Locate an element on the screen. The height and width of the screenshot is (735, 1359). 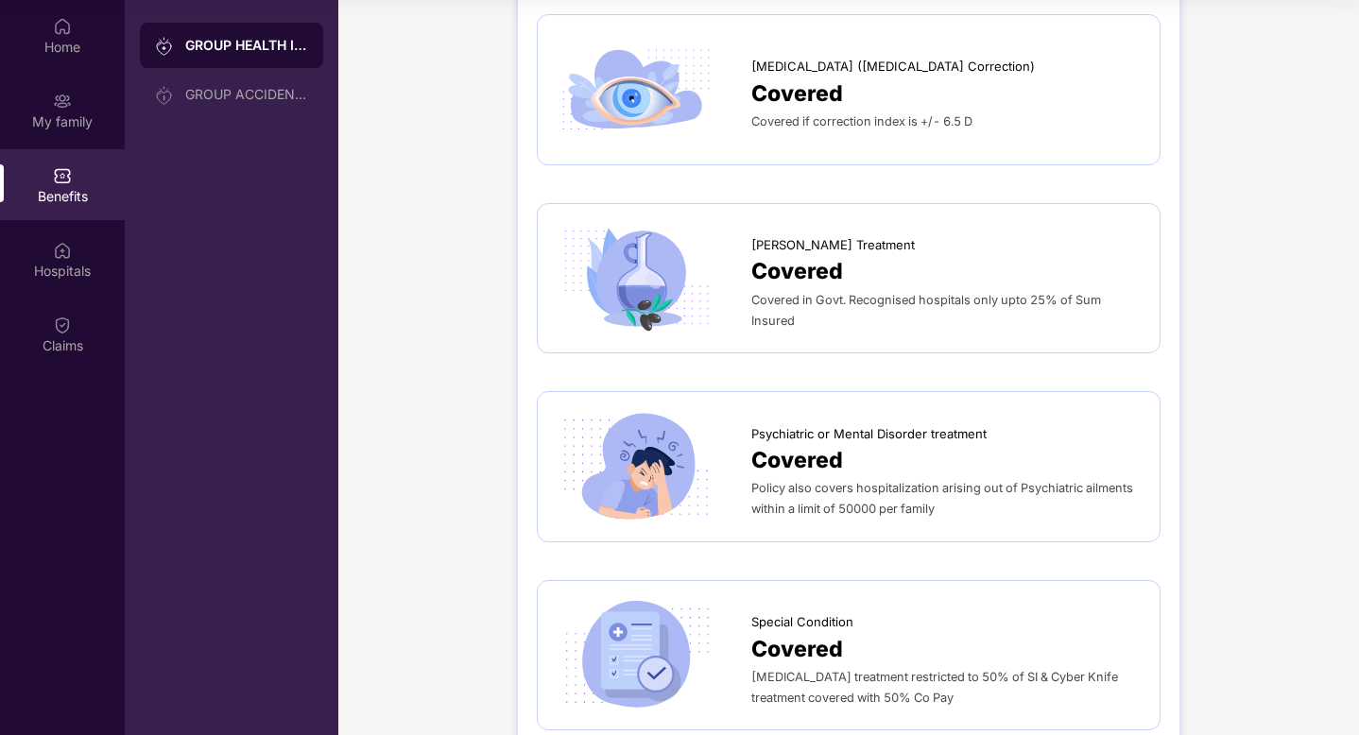
span: Special Condition is located at coordinates (802, 622).